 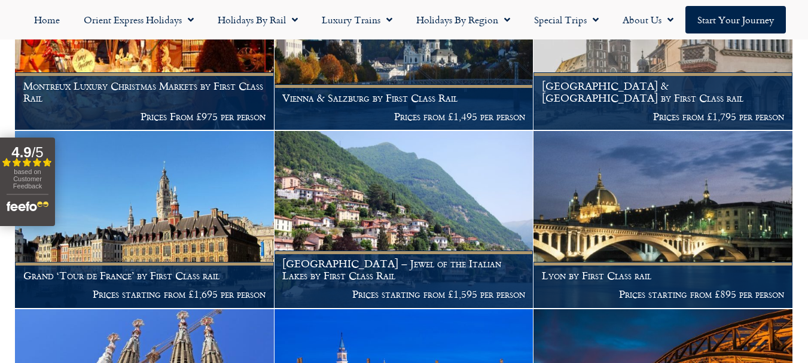 What do you see at coordinates (145, 117) in the screenshot?
I see `p: Prices From £975 per person` at bounding box center [145, 117].